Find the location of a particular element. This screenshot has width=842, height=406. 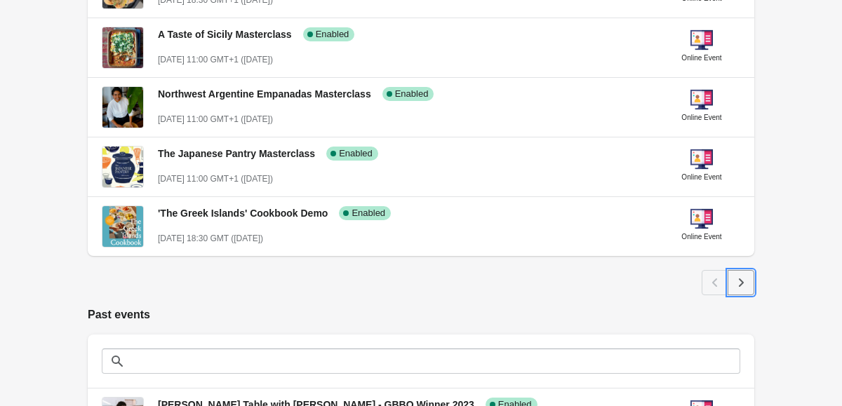

span: Northwest Argentine Empanadas Masterclass is located at coordinates (264, 94).